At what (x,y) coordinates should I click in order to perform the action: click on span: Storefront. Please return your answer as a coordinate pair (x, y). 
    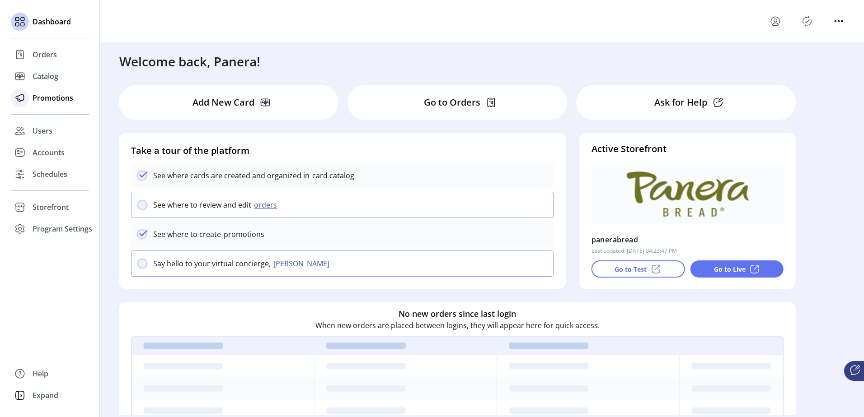
    Looking at the image, I should click on (51, 207).